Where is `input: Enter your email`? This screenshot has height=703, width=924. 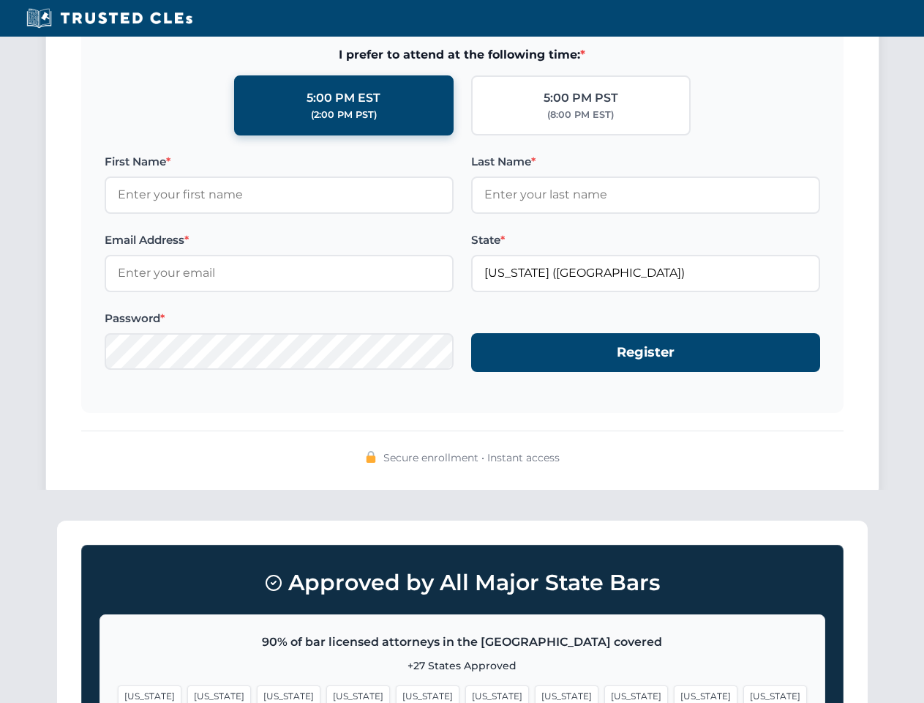
input: Enter your email is located at coordinates (279, 273).